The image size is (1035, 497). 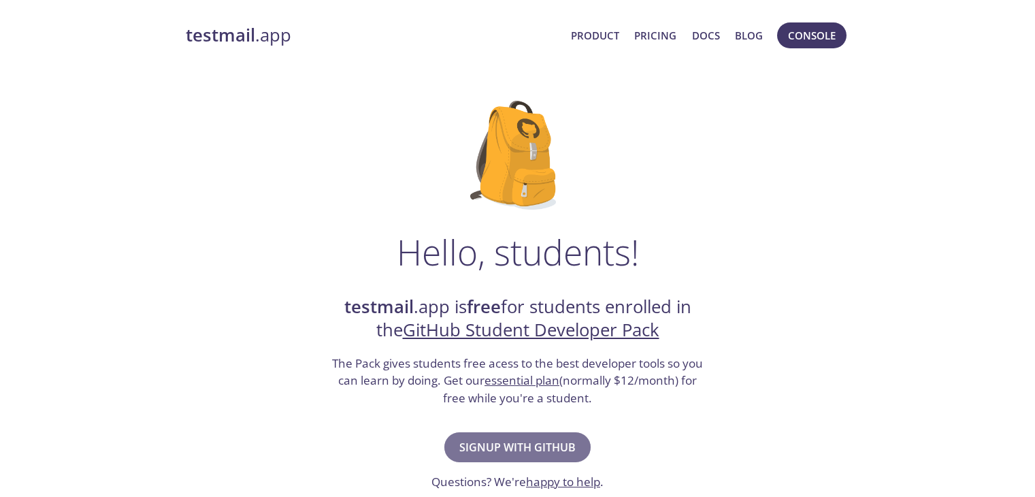 What do you see at coordinates (531, 329) in the screenshot?
I see `a: GitHub Student Developer Pack` at bounding box center [531, 329].